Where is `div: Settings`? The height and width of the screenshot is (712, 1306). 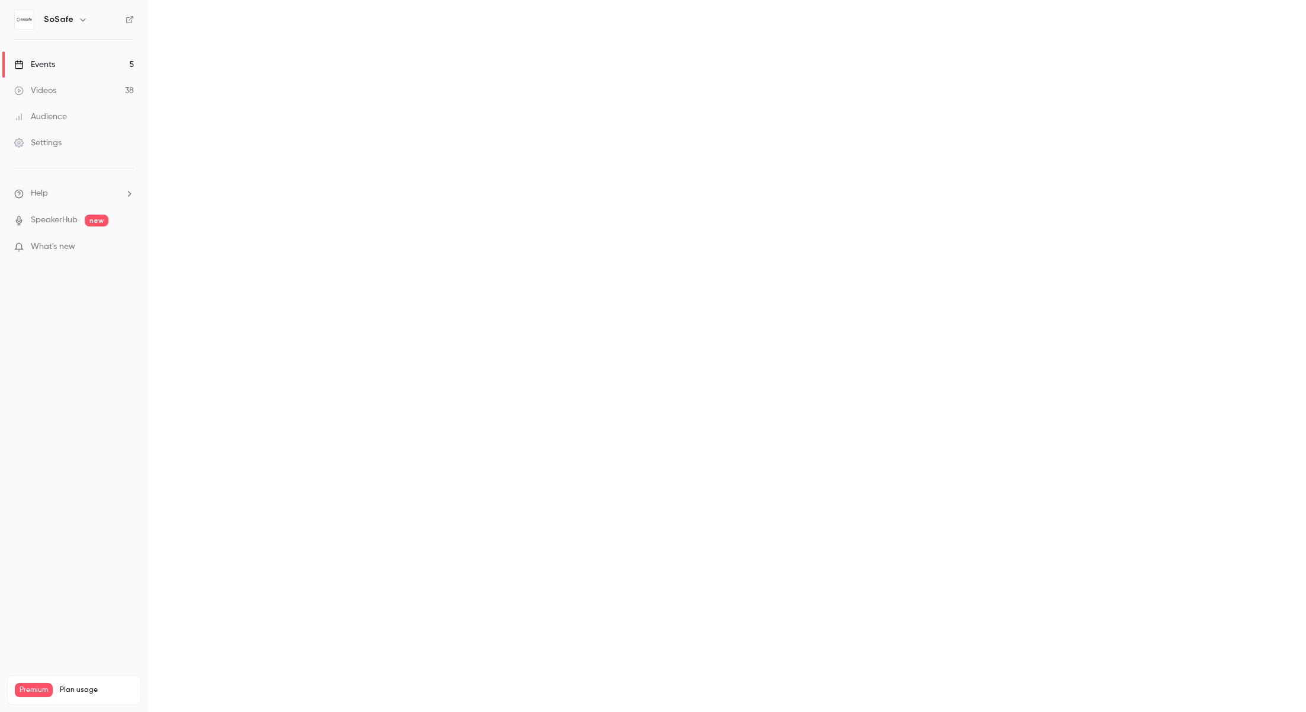
div: Settings is located at coordinates (38, 143).